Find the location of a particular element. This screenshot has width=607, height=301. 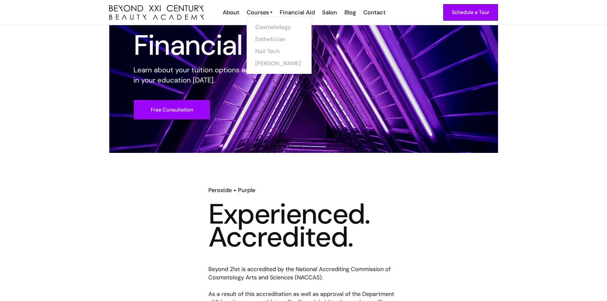

a: Courses is located at coordinates (260, 12).